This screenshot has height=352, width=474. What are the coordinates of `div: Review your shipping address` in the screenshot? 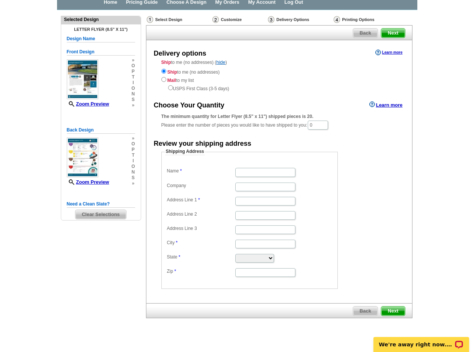 It's located at (203, 144).